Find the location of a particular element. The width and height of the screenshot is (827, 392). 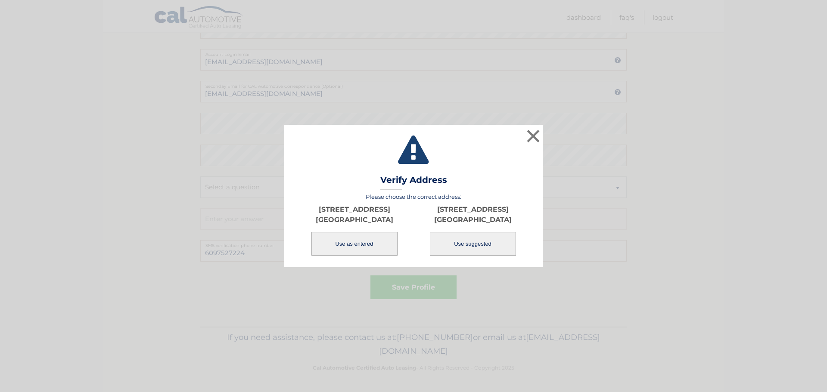

button: Use as entered is located at coordinates (354, 244).